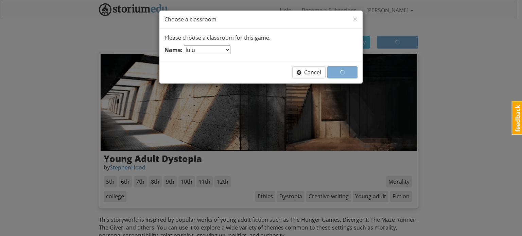  I want to click on p: Please choose a classroom for this game., so click(261, 38).